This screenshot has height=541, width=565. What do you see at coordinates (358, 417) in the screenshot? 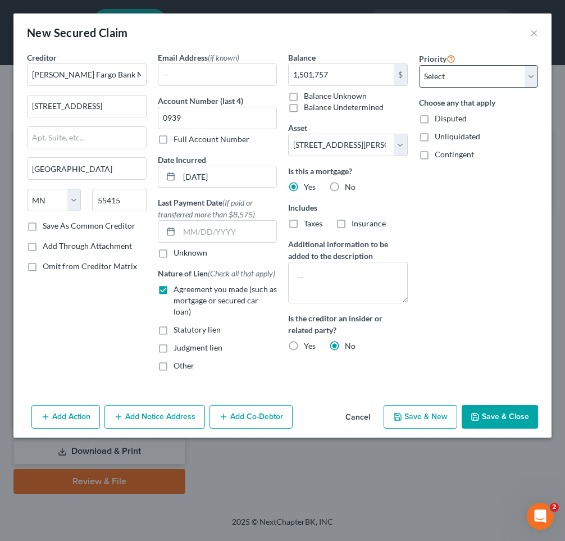
I see `button: Cancel` at bounding box center [358, 417].